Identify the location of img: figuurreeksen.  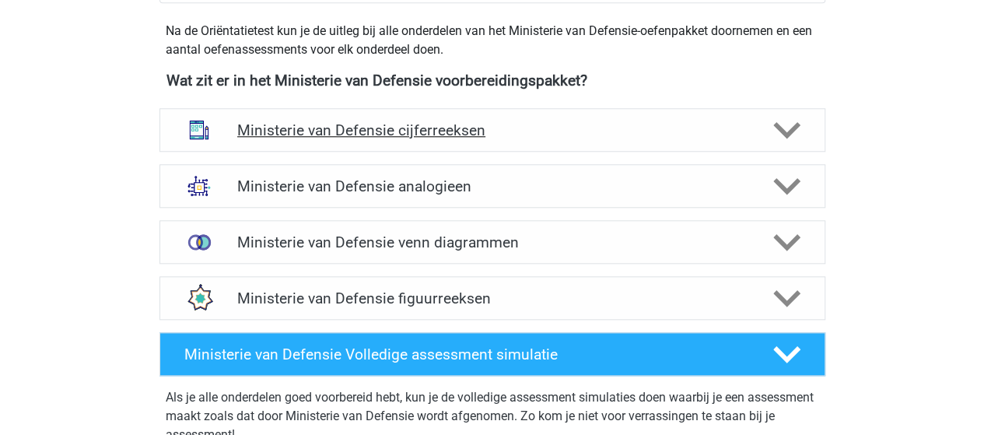
(199, 298).